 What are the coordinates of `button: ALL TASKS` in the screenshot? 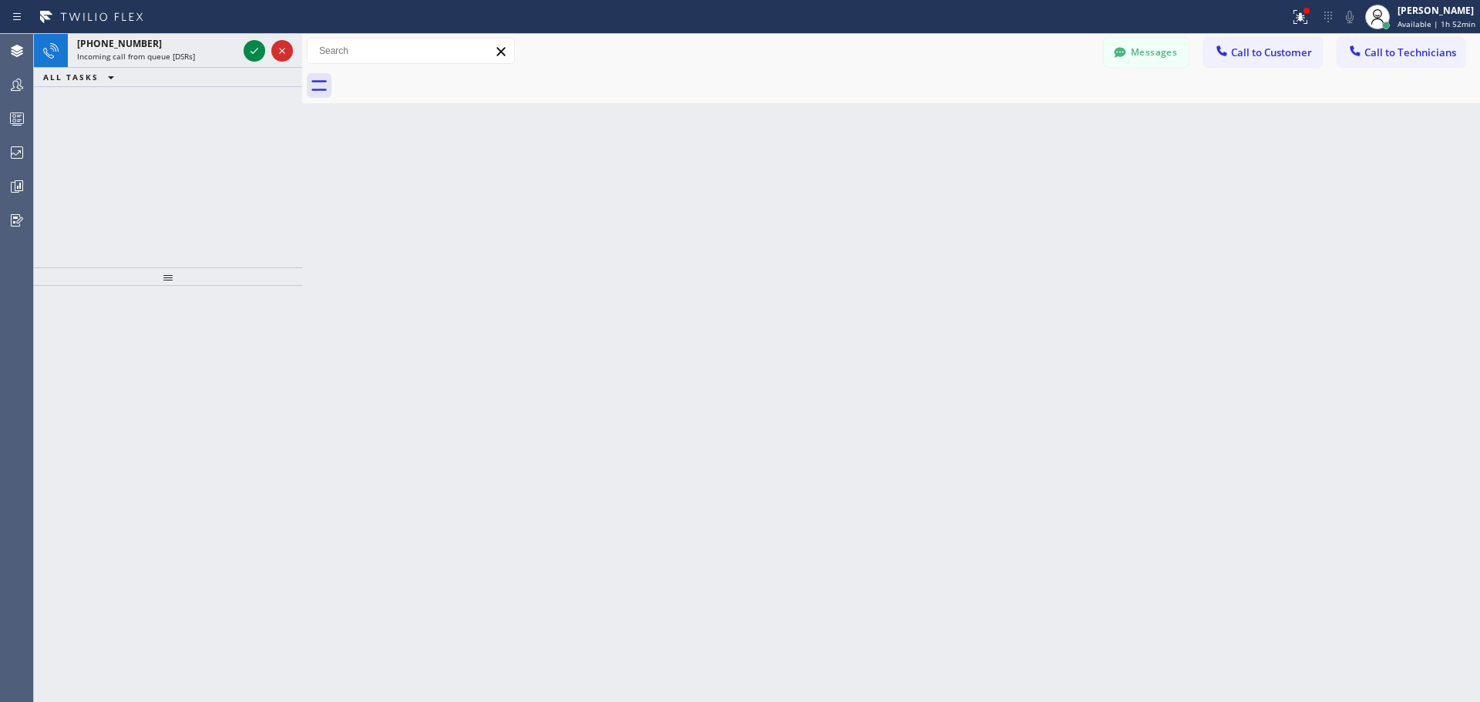 It's located at (82, 77).